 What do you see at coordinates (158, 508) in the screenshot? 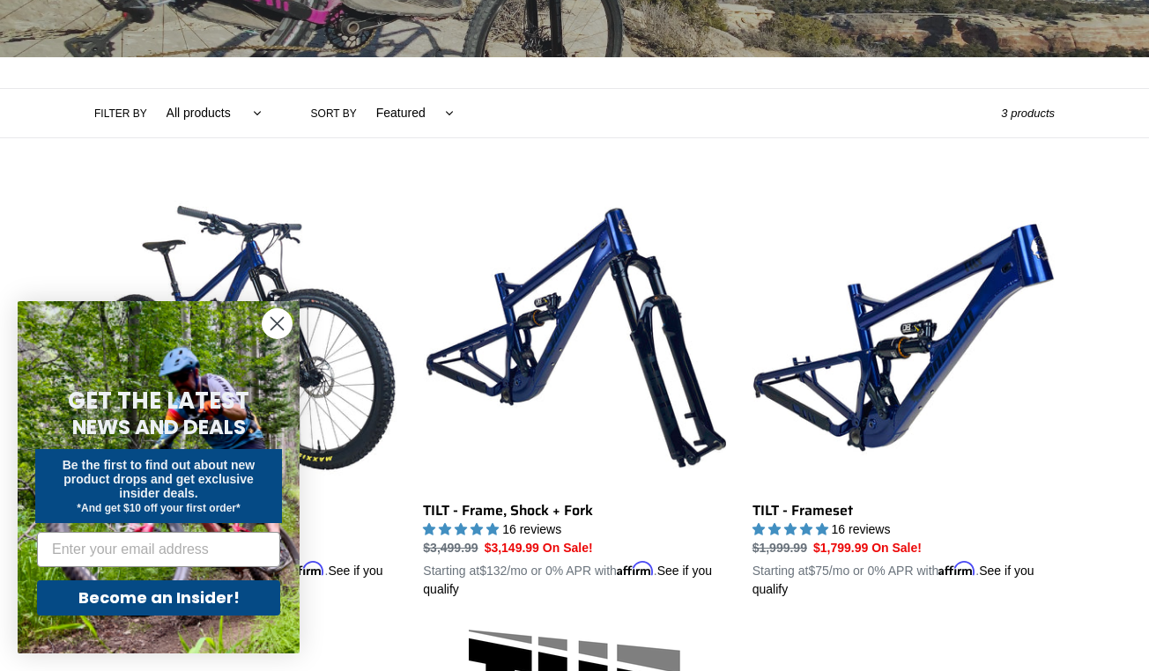
I see `span: *And get $10 off your first order*` at bounding box center [158, 508].